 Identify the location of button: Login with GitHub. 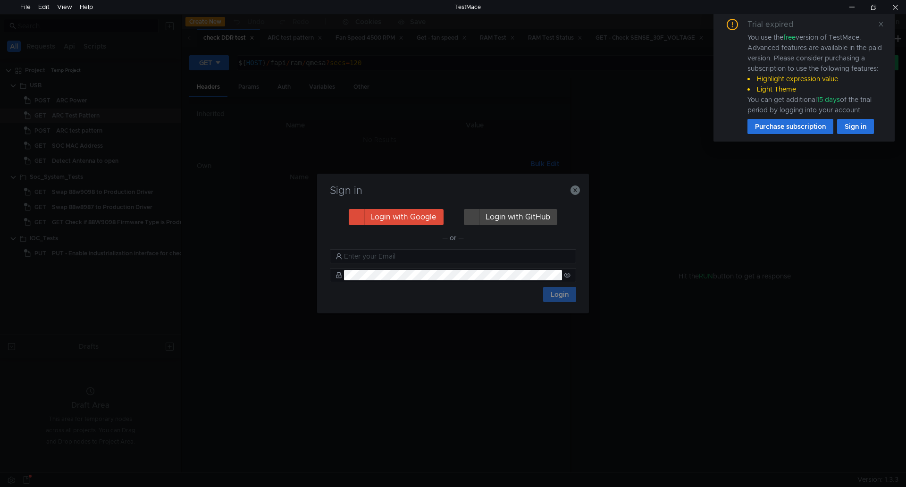
(511, 217).